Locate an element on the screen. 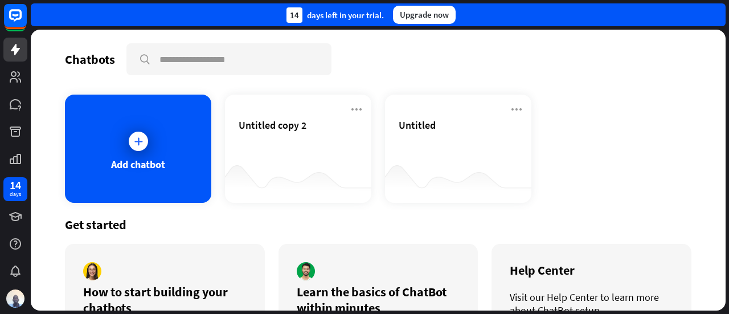 This screenshot has width=729, height=314. div: Add chatbot is located at coordinates (138, 164).